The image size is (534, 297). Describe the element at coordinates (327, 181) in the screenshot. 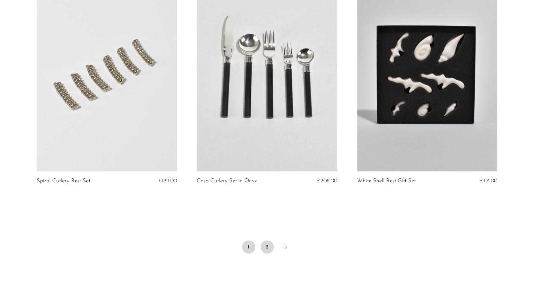

I see `span: £208.00` at that location.